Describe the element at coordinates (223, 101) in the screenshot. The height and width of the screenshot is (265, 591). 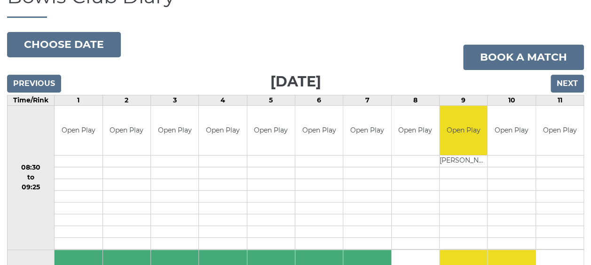
I see `td: 4` at that location.